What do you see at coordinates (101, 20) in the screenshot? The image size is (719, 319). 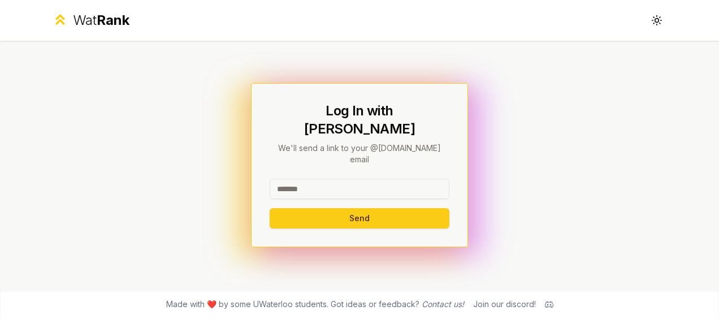 I see `div: Wat` at bounding box center [101, 20].